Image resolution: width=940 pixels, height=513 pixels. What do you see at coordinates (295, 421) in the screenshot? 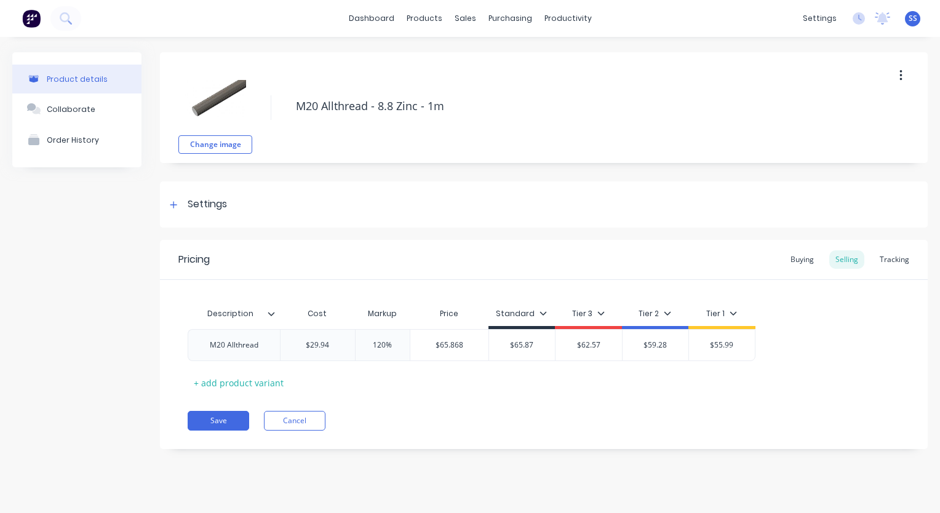
I see `button: Cancel` at bounding box center [295, 421].